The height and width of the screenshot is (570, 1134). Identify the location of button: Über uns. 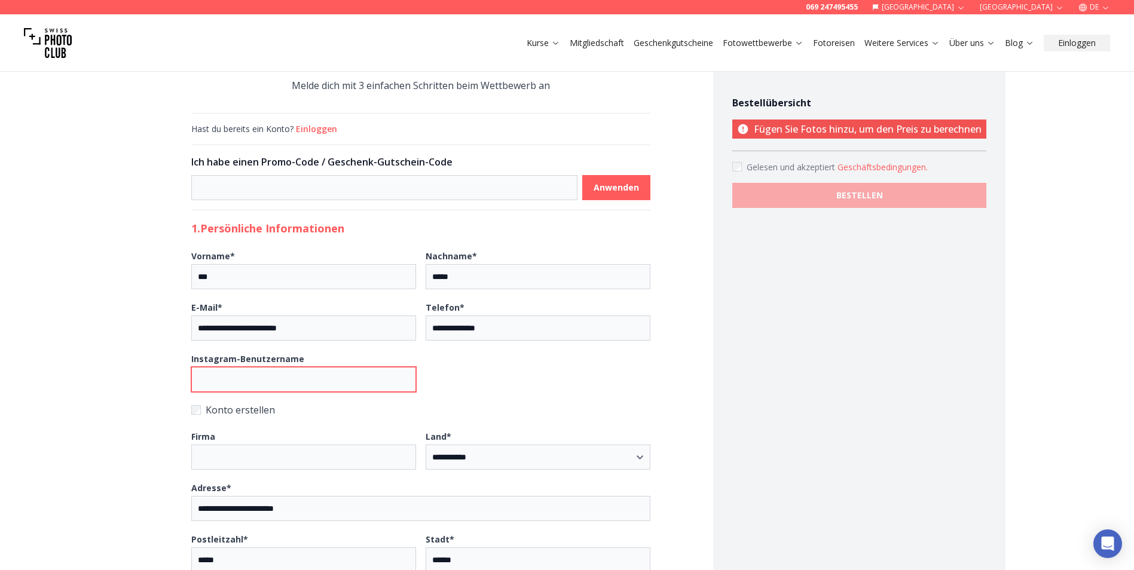
(972, 43).